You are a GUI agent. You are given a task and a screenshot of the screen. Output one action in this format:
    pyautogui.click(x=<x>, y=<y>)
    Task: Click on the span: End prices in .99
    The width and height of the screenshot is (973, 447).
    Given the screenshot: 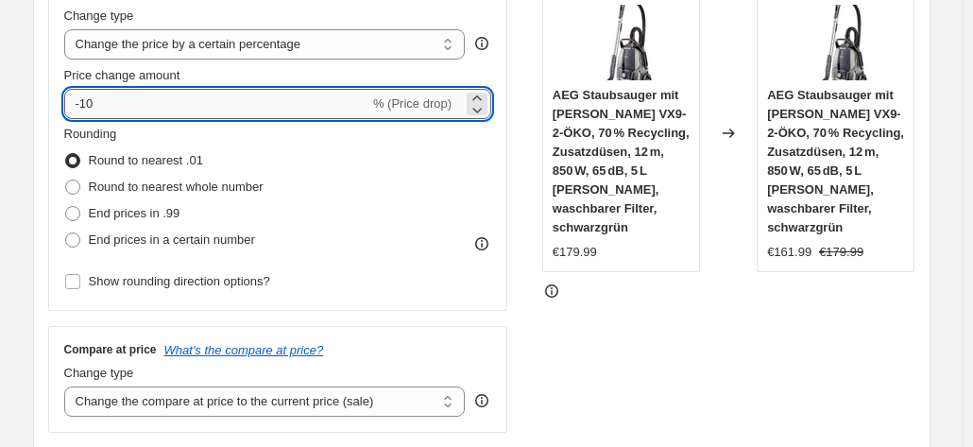 What is the action you would take?
    pyautogui.click(x=134, y=213)
    